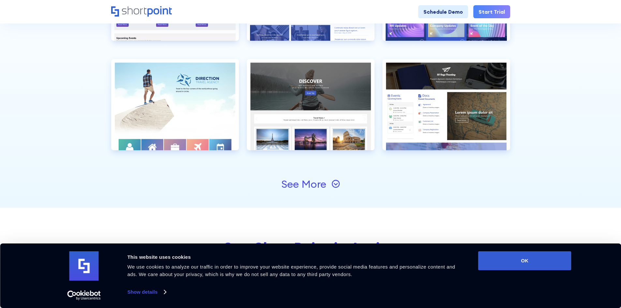  I want to click on div: This website uses cookies, so click(296, 257).